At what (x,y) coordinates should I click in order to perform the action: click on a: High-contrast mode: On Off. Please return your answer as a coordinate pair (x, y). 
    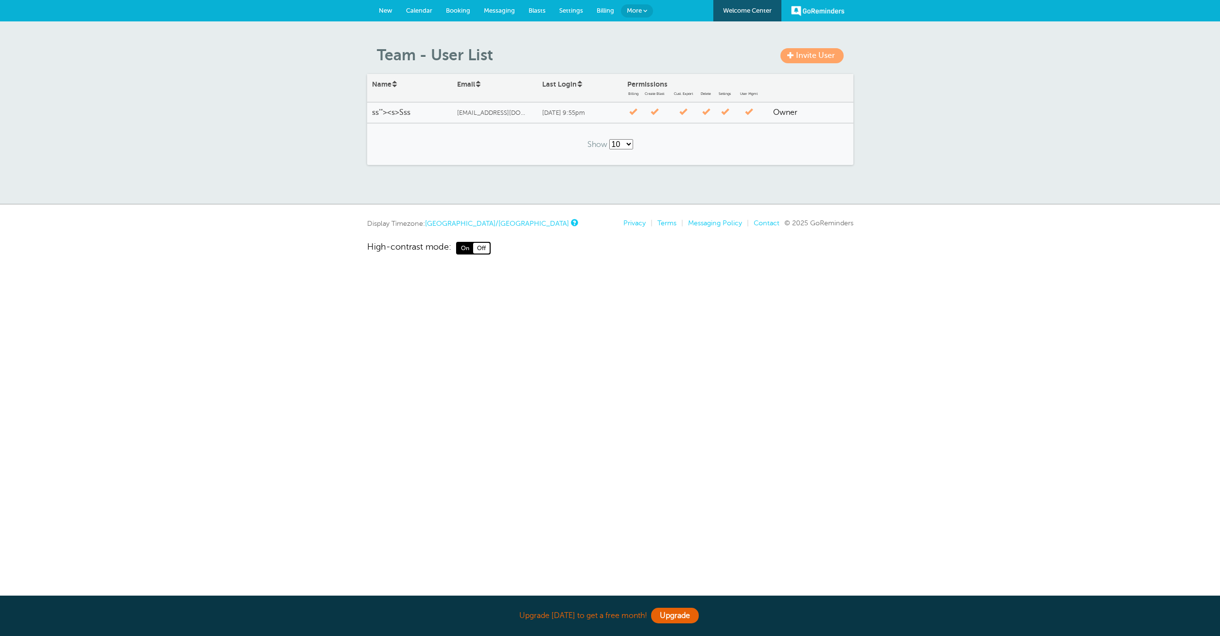
    Looking at the image, I should click on (610, 248).